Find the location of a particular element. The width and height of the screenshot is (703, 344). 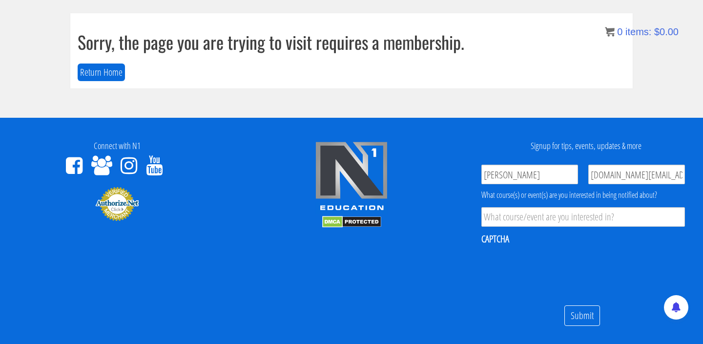

input: Submit is located at coordinates (582, 315).